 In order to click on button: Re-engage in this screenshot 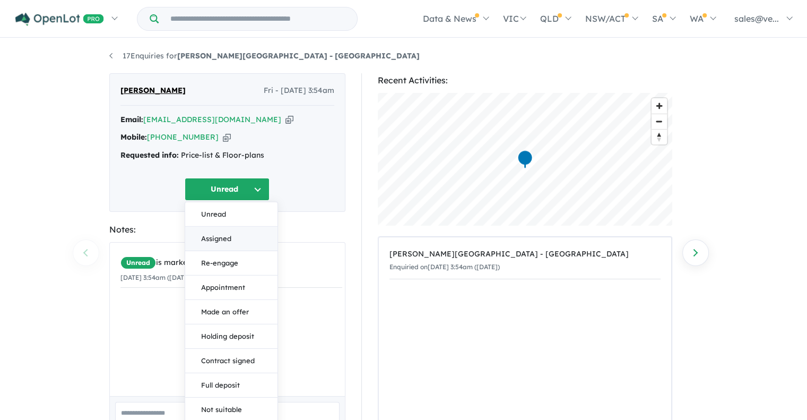, I will do `click(231, 263)`.